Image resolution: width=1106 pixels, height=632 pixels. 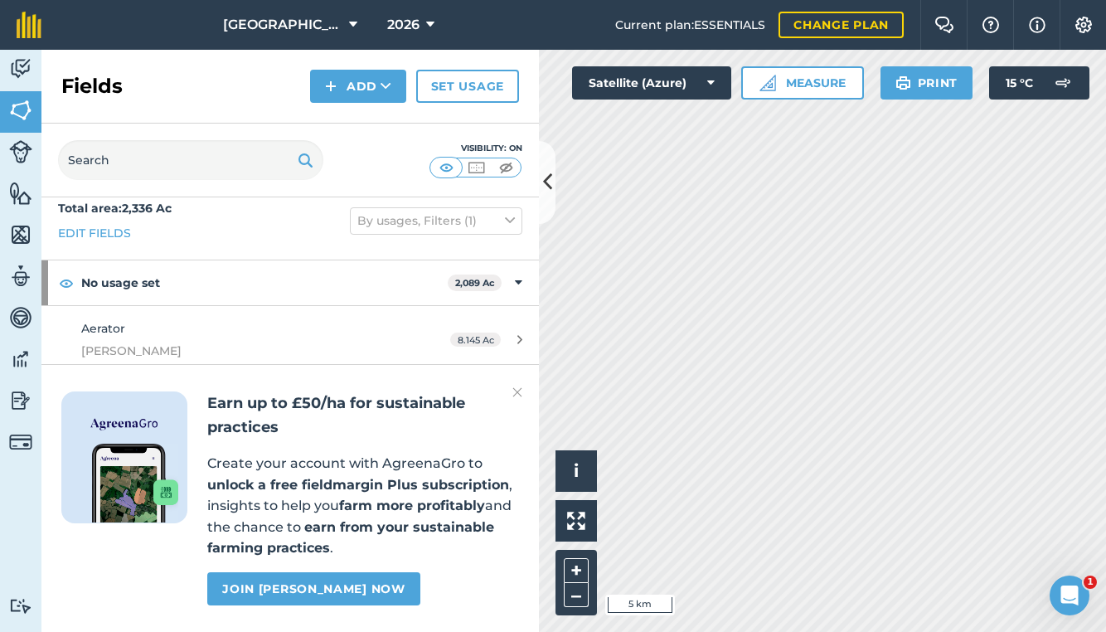 I want to click on img: Screenshot of the Gro app, so click(x=135, y=483).